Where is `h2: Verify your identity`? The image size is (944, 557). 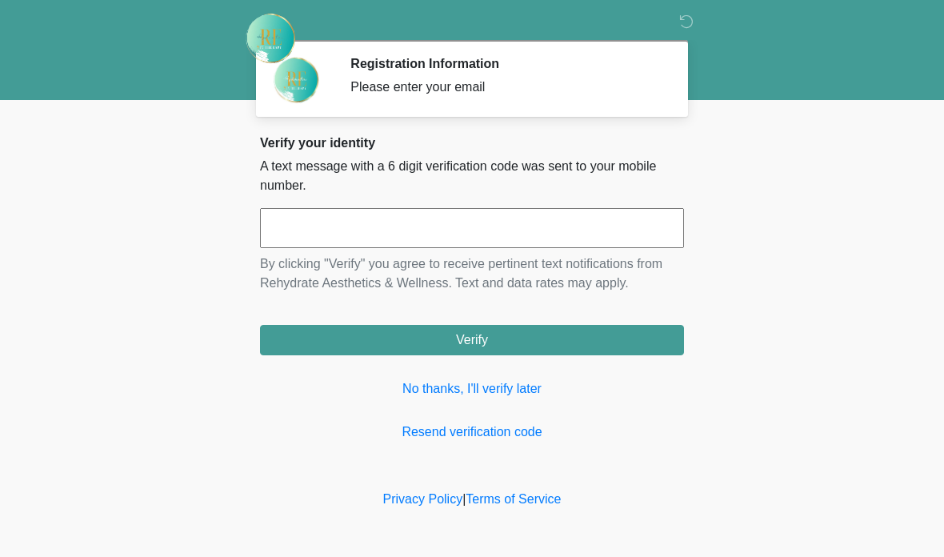 h2: Verify your identity is located at coordinates (472, 142).